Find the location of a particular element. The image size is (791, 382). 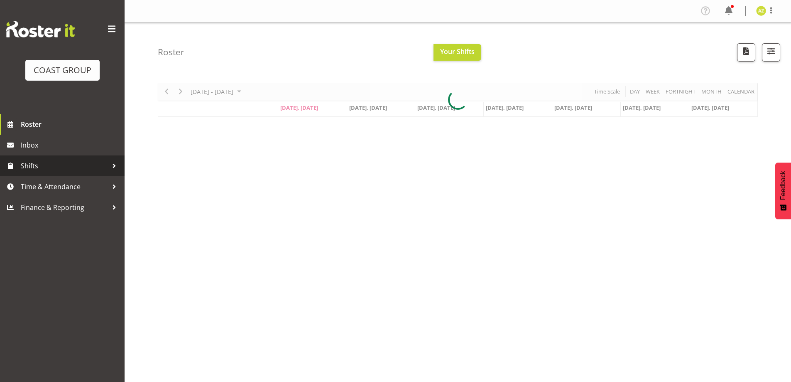

span: Time & Attendance is located at coordinates (64, 186).